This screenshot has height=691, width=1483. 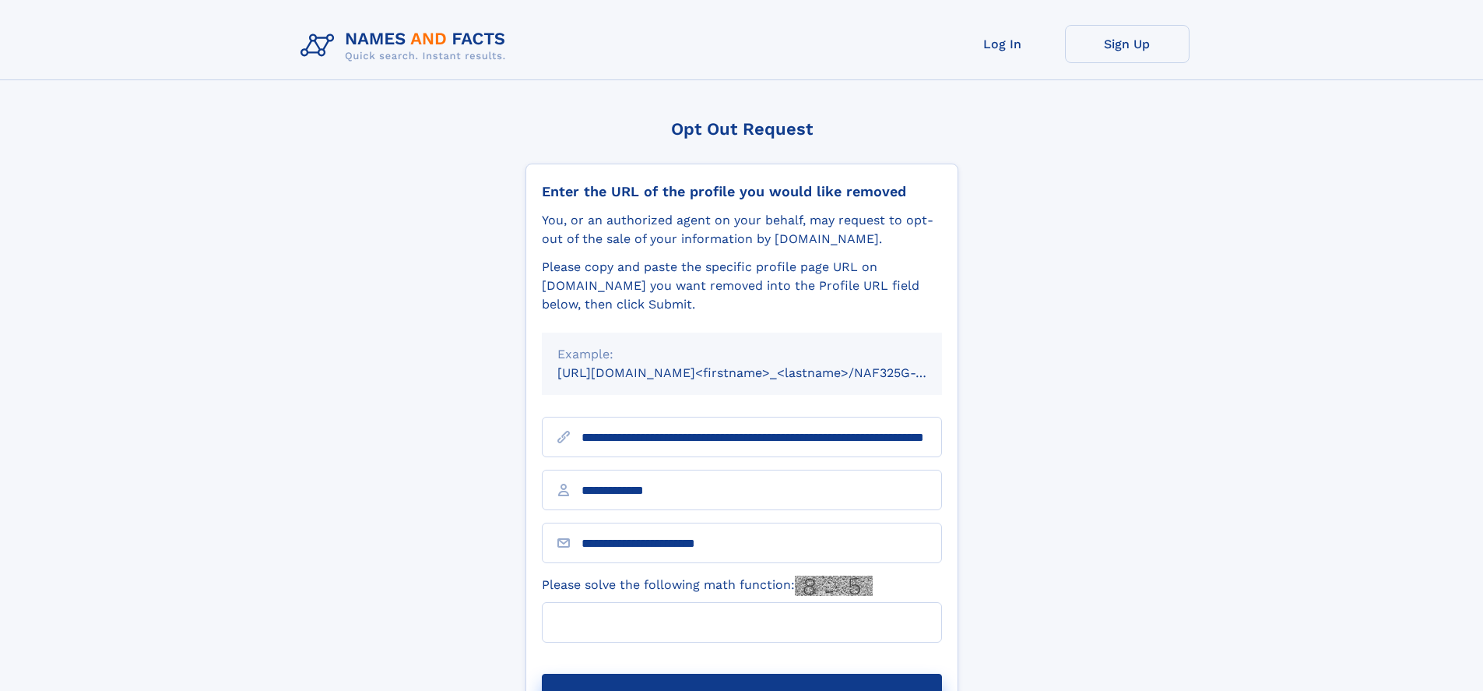 What do you see at coordinates (742, 192) in the screenshot?
I see `div: Enter the URL of the profile you would like removed` at bounding box center [742, 192].